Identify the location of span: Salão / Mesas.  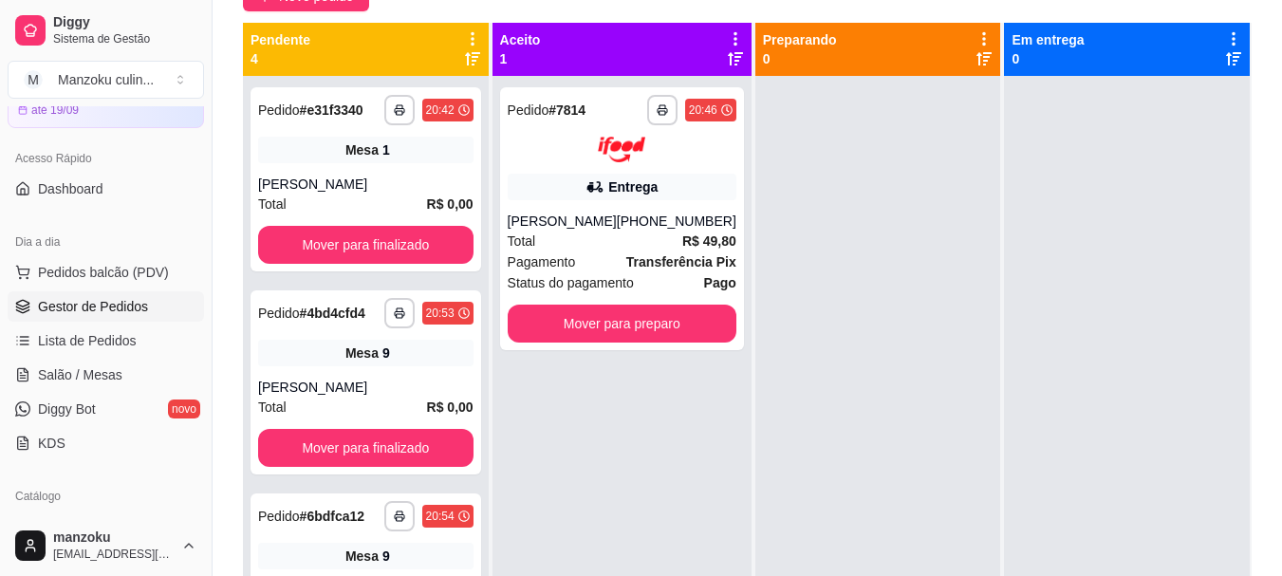
(80, 375).